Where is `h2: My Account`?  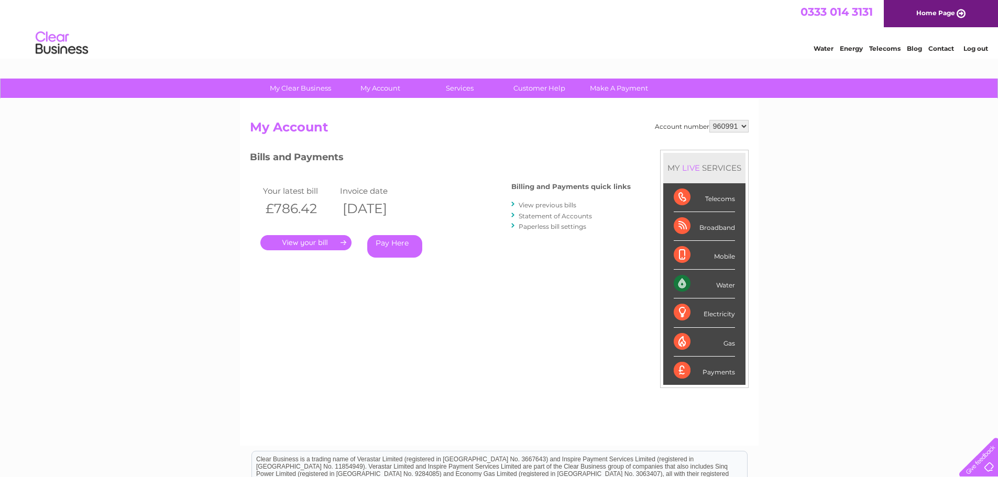 h2: My Account is located at coordinates (499, 130).